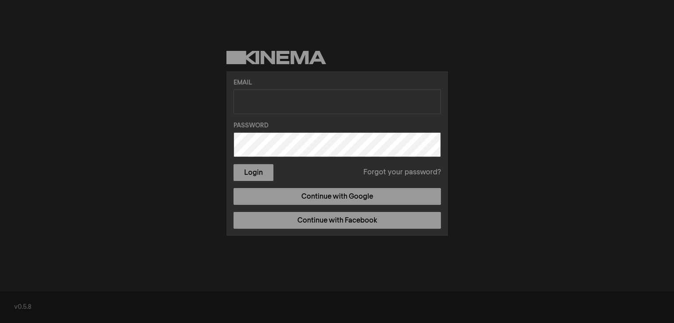  What do you see at coordinates (337, 197) in the screenshot?
I see `a: Continue with Google` at bounding box center [337, 197].